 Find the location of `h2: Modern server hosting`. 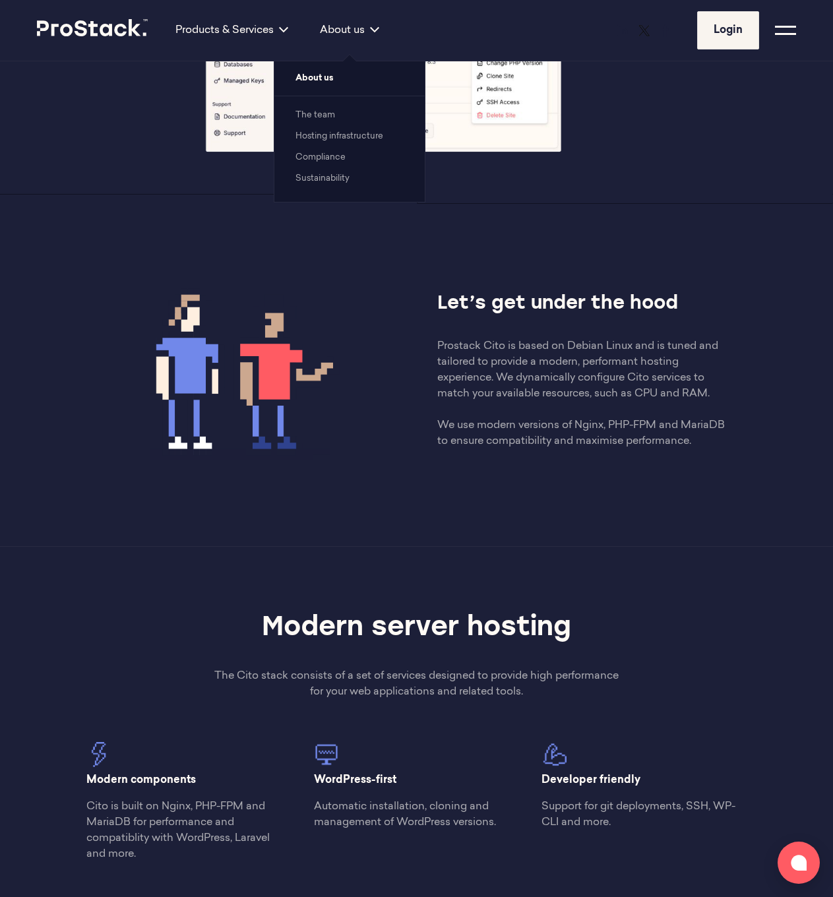

h2: Modern server hosting is located at coordinates (416, 629).